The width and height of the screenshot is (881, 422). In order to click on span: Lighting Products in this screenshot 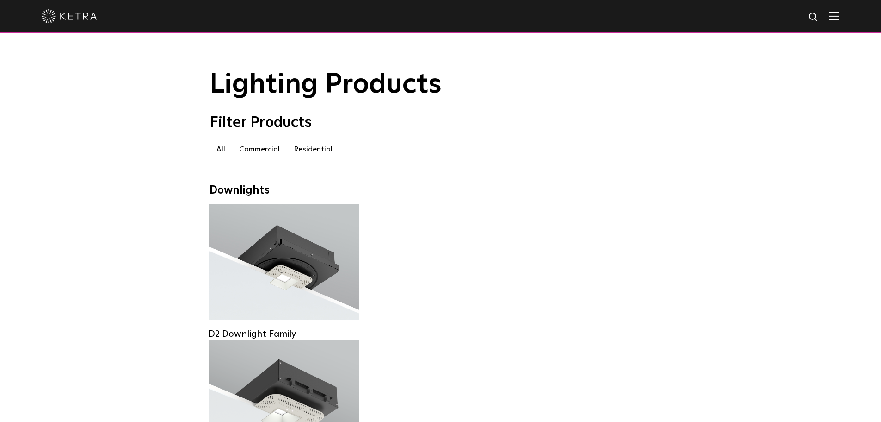, I will do `click(326, 85)`.